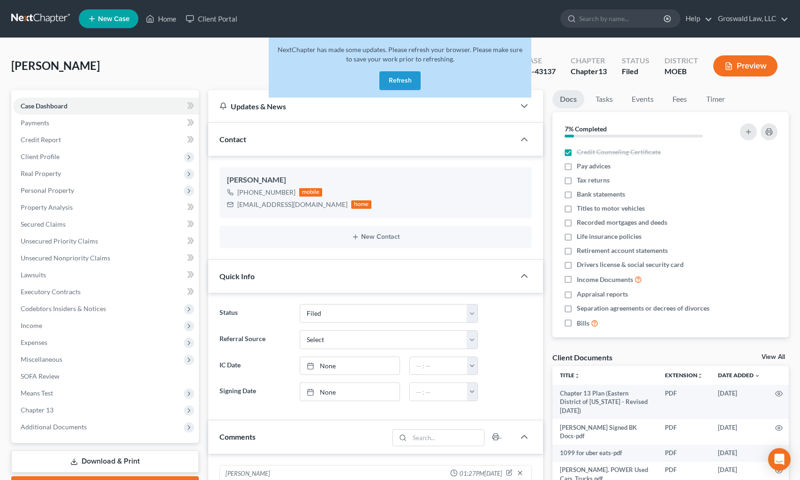 The height and width of the screenshot is (480, 800). Describe the element at coordinates (583, 323) in the screenshot. I see `span: Bills` at that location.